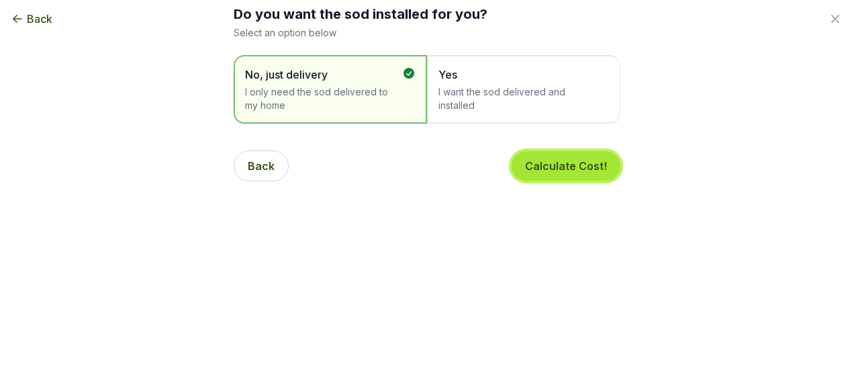 Image resolution: width=854 pixels, height=379 pixels. I want to click on button: Calculate Cost!, so click(566, 166).